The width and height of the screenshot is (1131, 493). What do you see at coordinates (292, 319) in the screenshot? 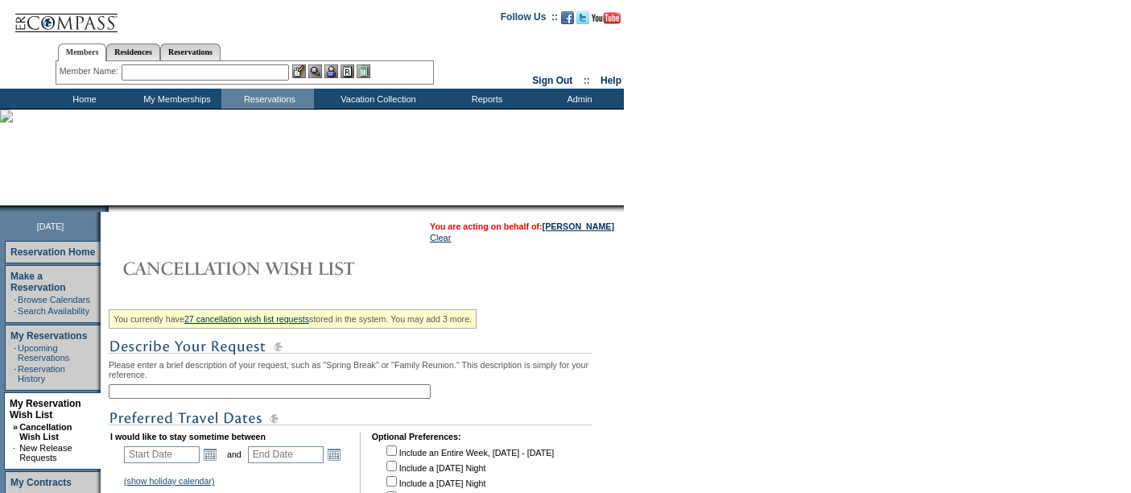
I see `div: You currently have stored in the system. You may add 3 more.` at bounding box center [292, 319].